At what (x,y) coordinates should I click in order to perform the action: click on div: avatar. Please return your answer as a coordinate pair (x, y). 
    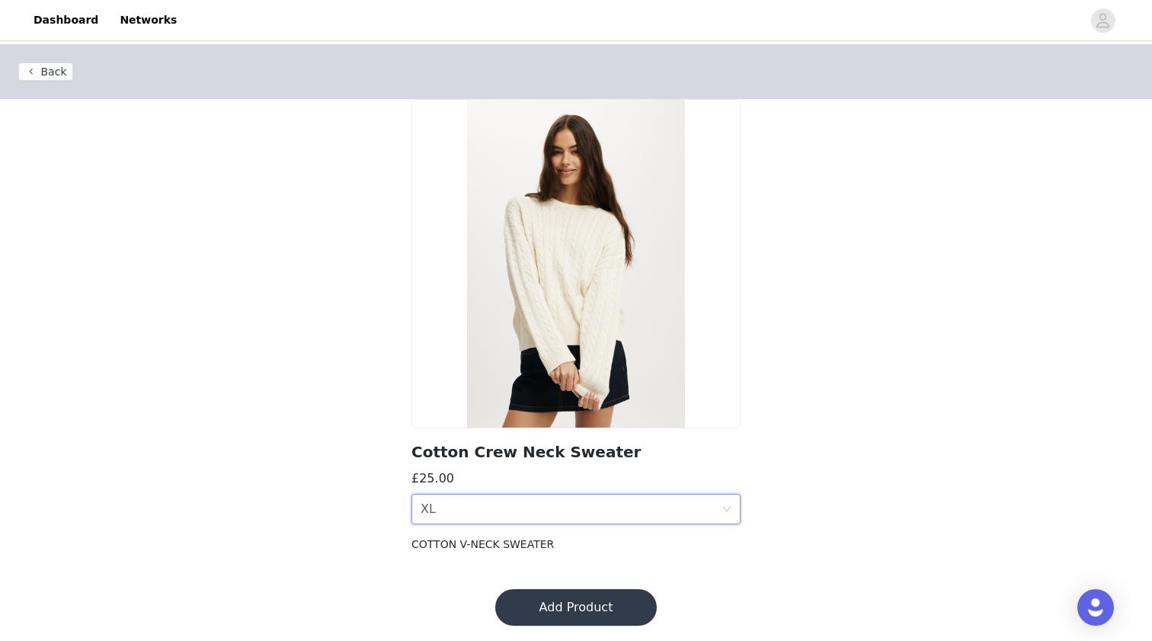
    Looking at the image, I should click on (1102, 21).